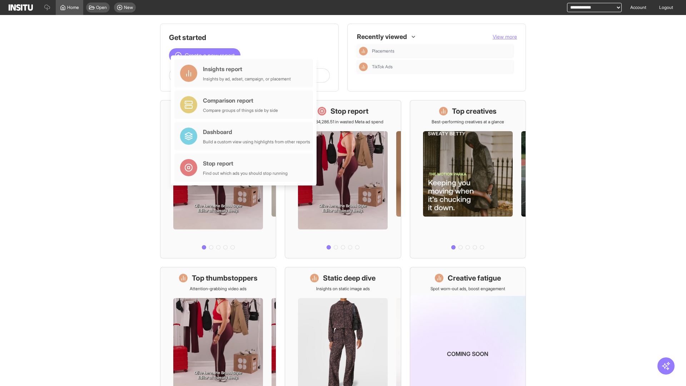  Describe the element at coordinates (247, 79) in the screenshot. I see `div: Insights by ad, adset, campaign, or placement` at that location.